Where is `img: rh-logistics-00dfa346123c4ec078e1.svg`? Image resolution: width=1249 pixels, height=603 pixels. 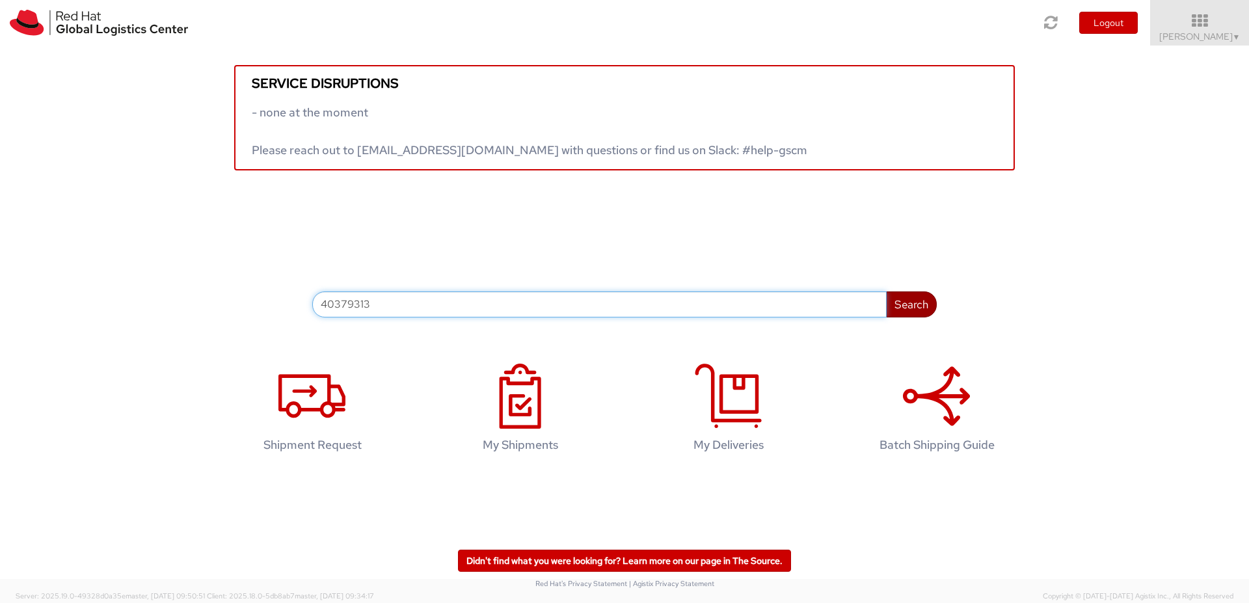
img: rh-logistics-00dfa346123c4ec078e1.svg is located at coordinates (99, 23).